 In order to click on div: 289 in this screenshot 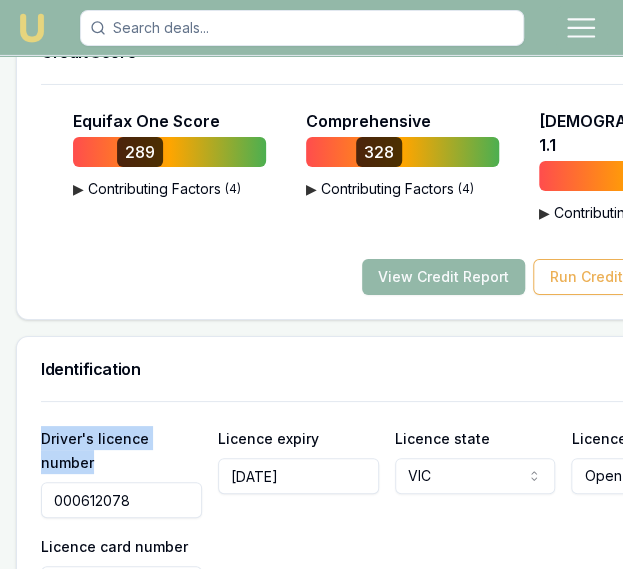, I will do `click(140, 152)`.